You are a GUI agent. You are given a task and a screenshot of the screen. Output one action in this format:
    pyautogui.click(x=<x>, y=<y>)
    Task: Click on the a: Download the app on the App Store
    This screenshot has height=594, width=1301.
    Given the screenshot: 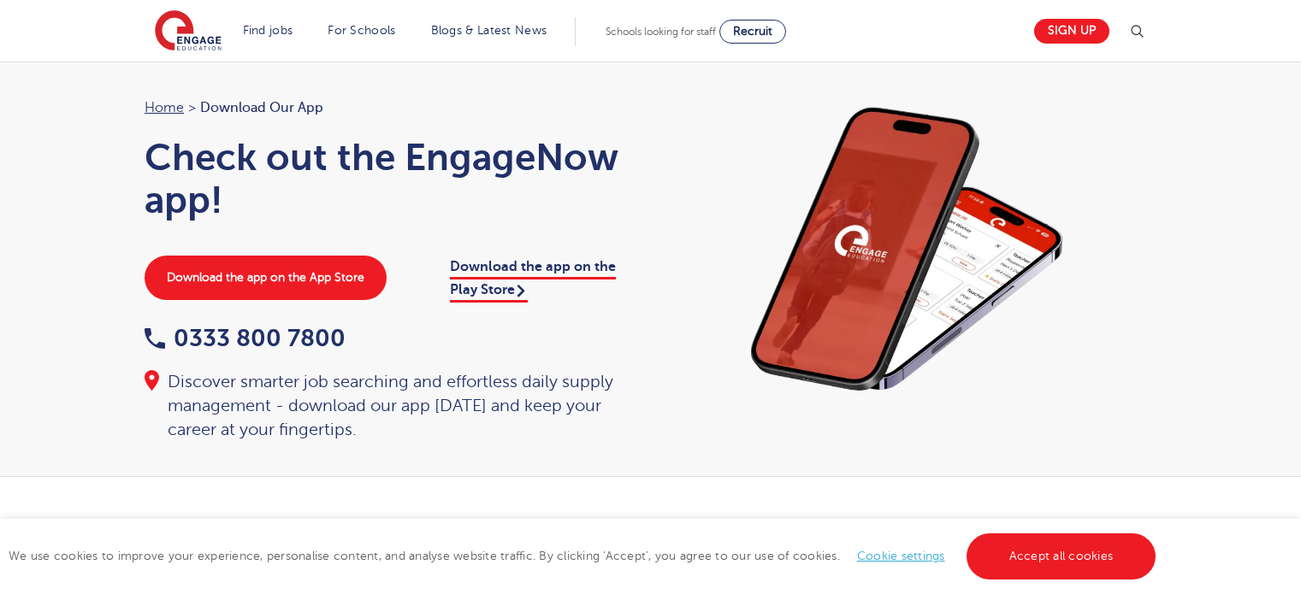 What is the action you would take?
    pyautogui.click(x=265, y=278)
    